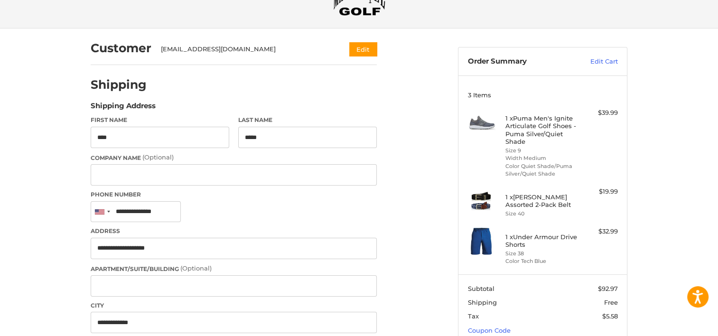 The width and height of the screenshot is (718, 336). Describe the element at coordinates (233, 195) in the screenshot. I see `label: Phone Number` at that location.